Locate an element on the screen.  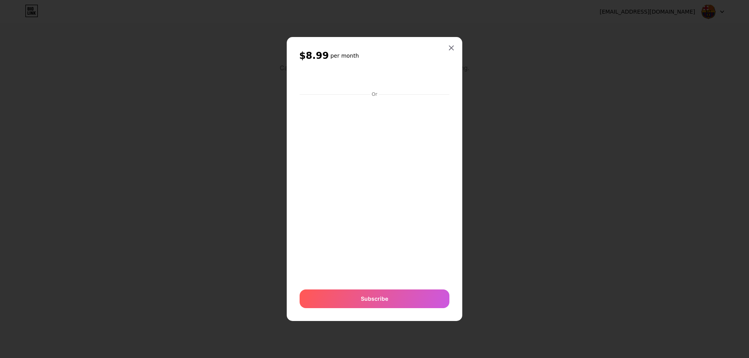
span: Subscribe is located at coordinates (374, 299).